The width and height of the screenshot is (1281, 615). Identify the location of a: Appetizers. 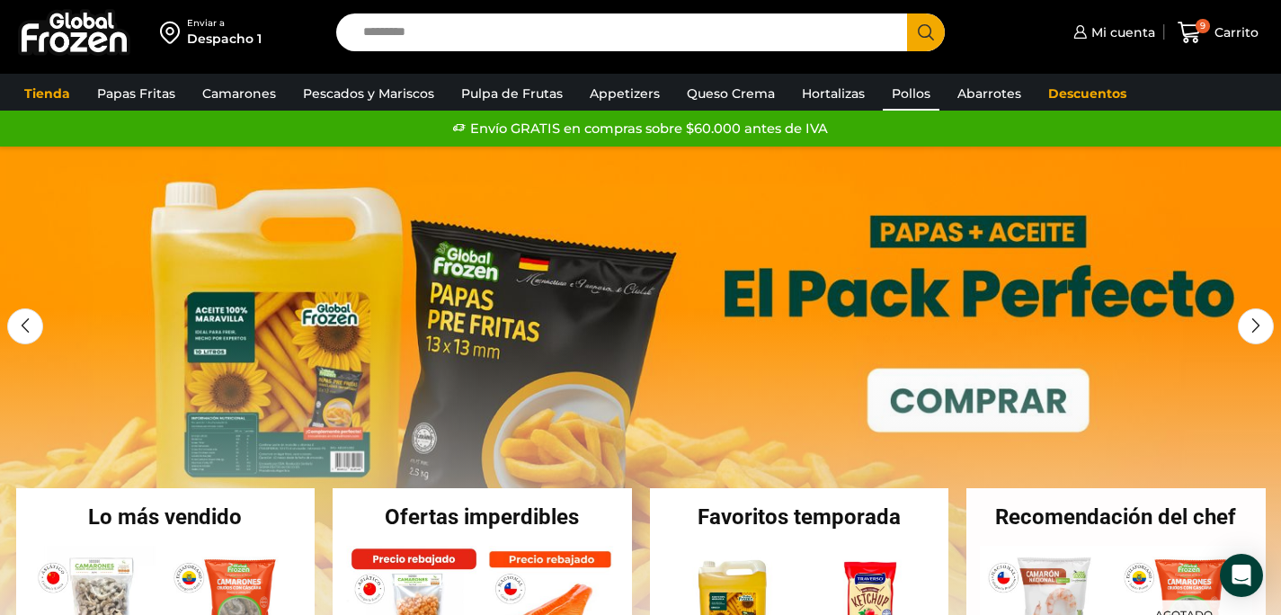
(625, 93).